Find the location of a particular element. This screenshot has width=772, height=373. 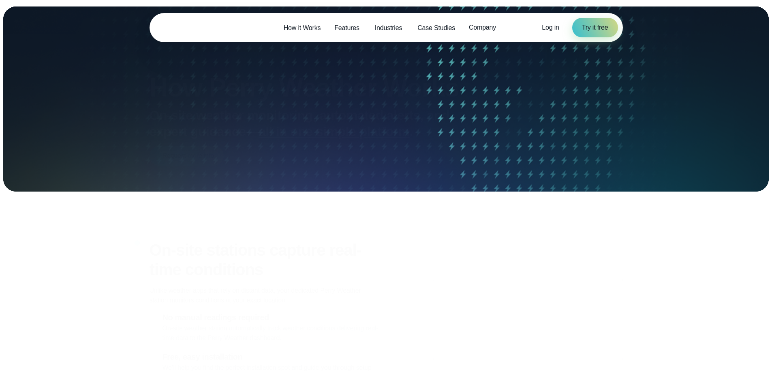

span: Industries is located at coordinates (388, 28).